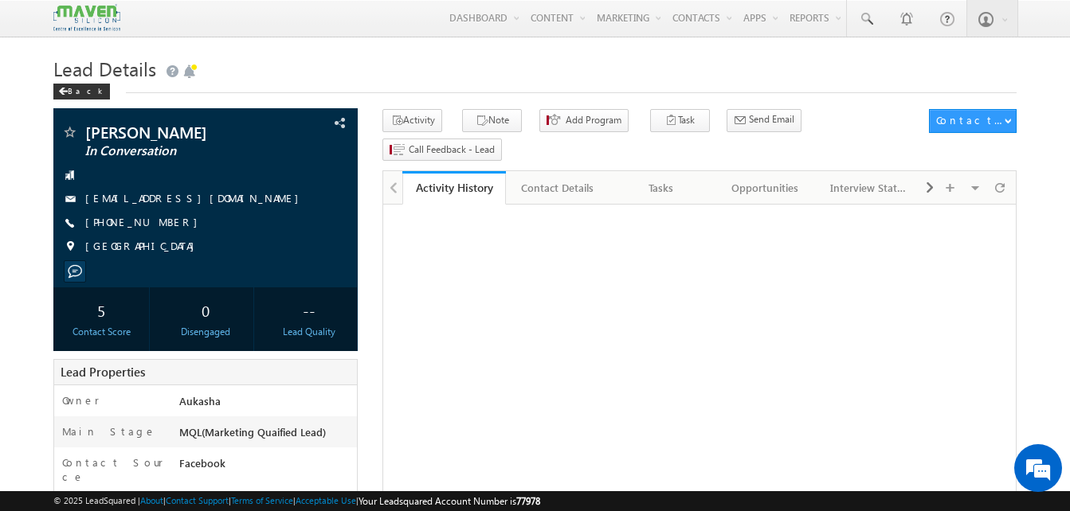 The width and height of the screenshot is (1070, 511). Describe the element at coordinates (113, 470) in the screenshot. I see `label: Contact Source` at that location.